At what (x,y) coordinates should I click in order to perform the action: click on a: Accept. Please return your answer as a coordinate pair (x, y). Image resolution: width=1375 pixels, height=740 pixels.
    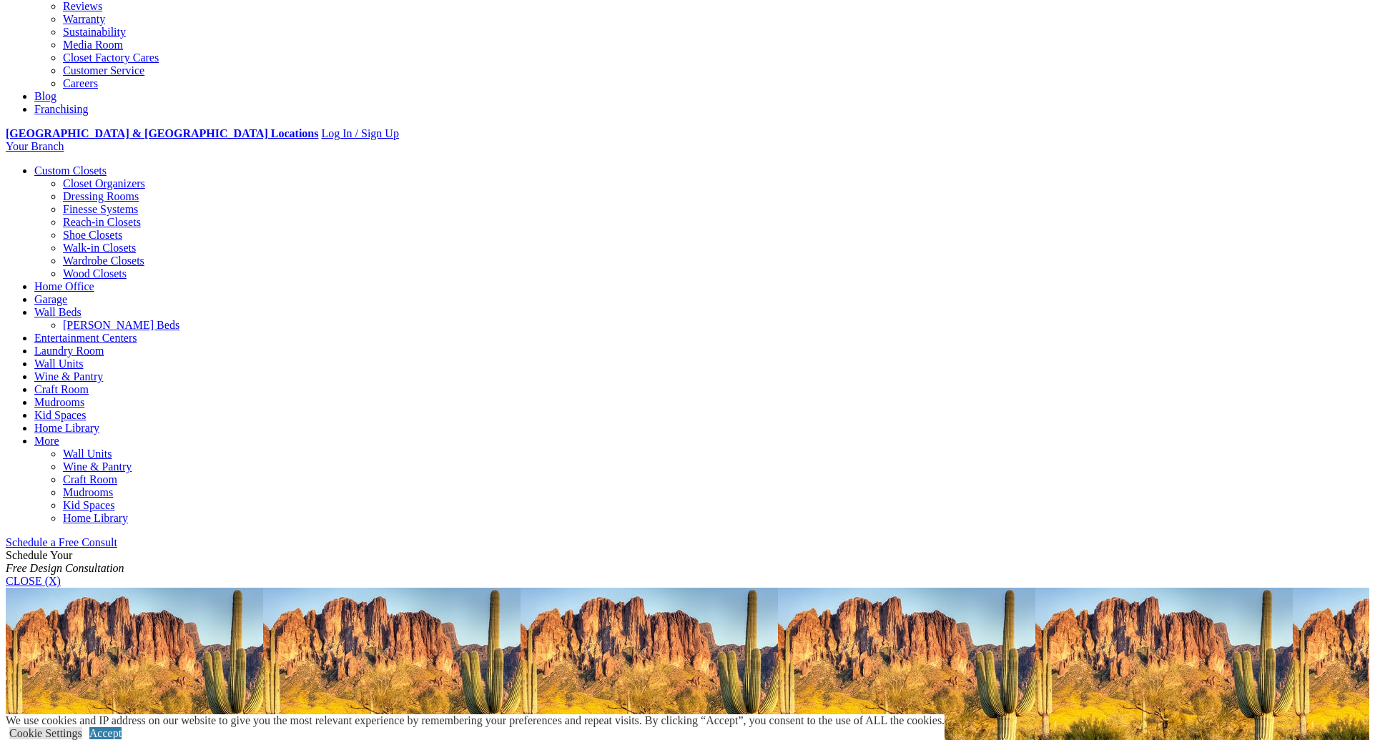
    Looking at the image, I should click on (105, 733).